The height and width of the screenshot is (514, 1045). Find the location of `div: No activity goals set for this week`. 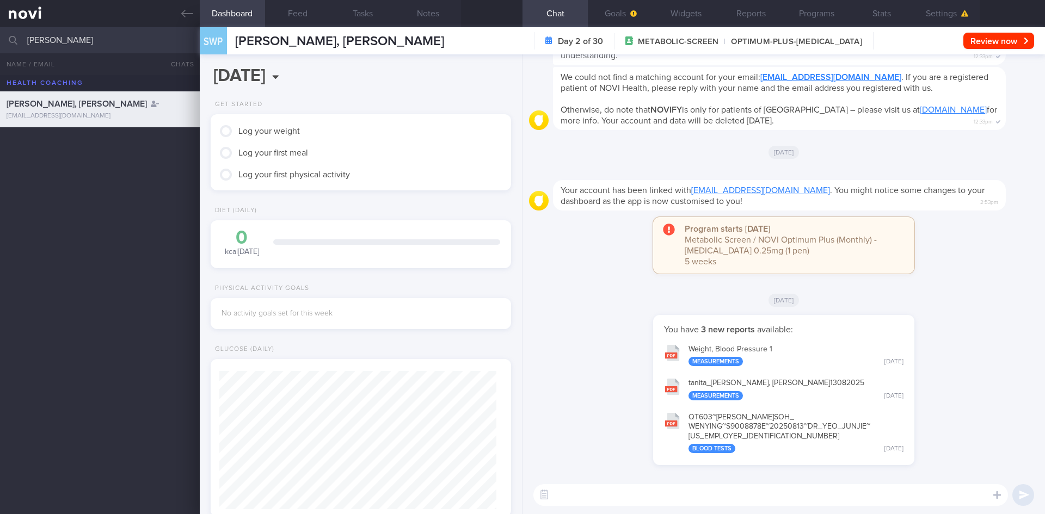

div: No activity goals set for this week is located at coordinates (361, 314).